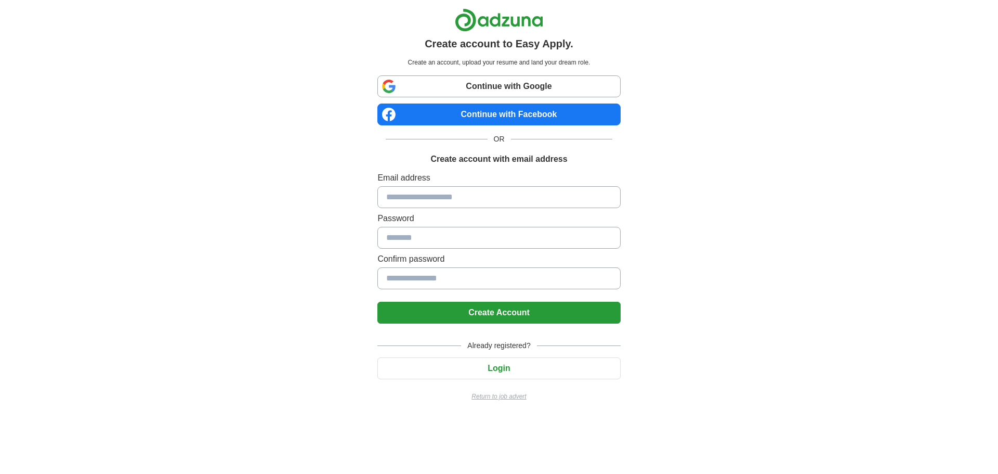  I want to click on label: Confirm password, so click(499, 259).